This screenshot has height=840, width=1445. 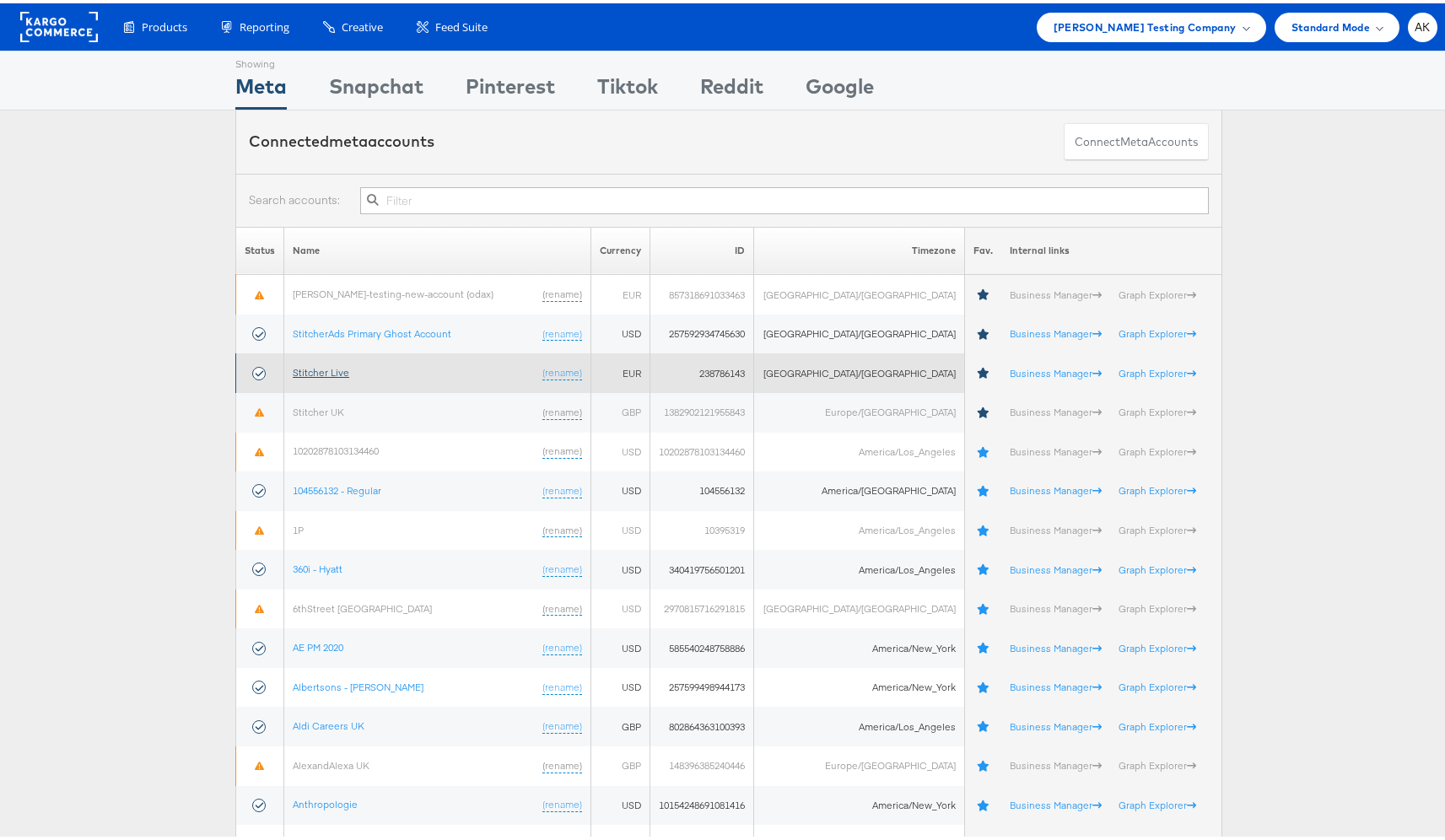 I want to click on td: 10395319, so click(x=702, y=527).